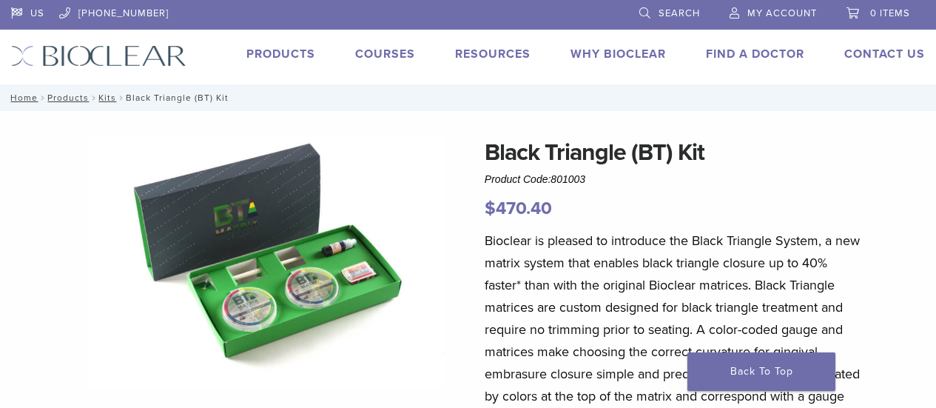 Image resolution: width=936 pixels, height=408 pixels. Describe the element at coordinates (21, 98) in the screenshot. I see `a: Home` at that location.